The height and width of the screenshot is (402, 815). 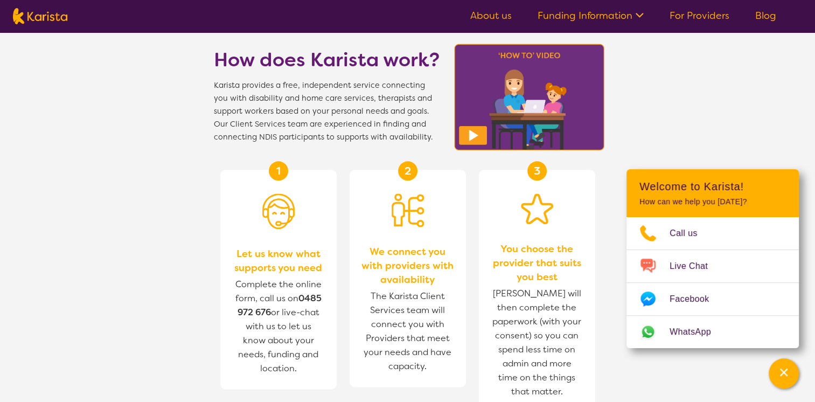 I want to click on div: 2, so click(x=408, y=171).